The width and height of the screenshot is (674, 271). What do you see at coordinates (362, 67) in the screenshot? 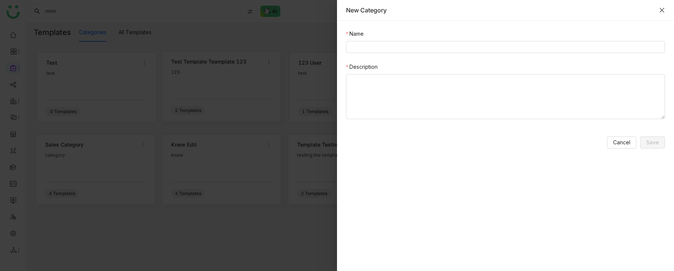
I see `label: Description` at bounding box center [362, 67].